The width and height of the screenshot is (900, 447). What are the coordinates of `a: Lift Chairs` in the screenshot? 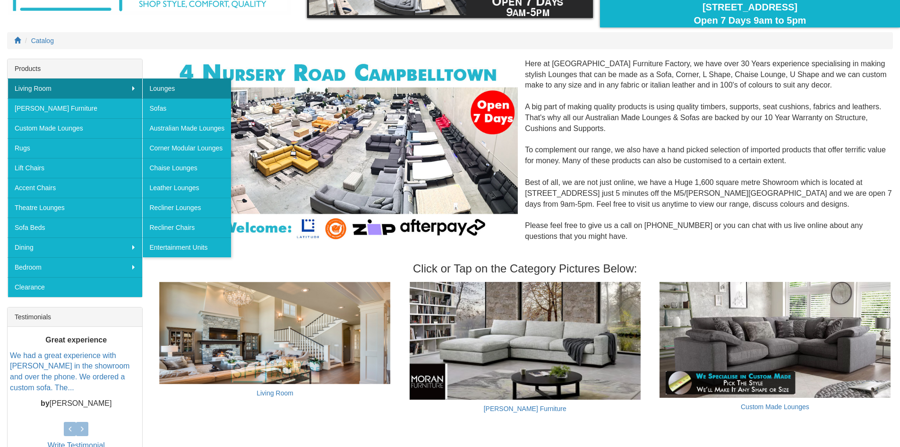 It's located at (75, 168).